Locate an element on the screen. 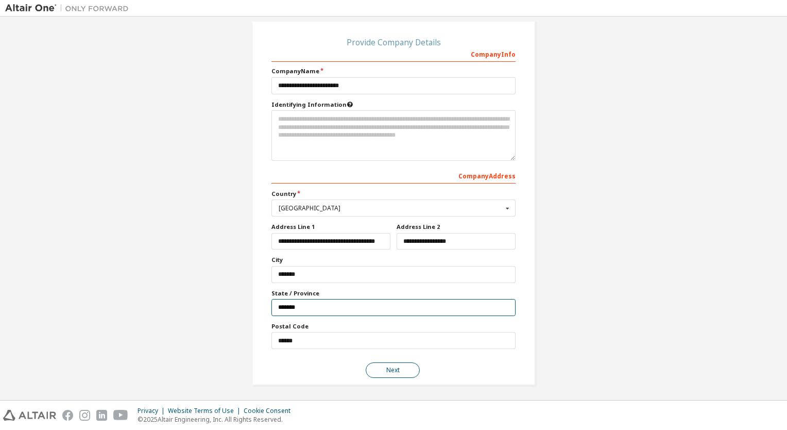  label: City is located at coordinates (394, 260).